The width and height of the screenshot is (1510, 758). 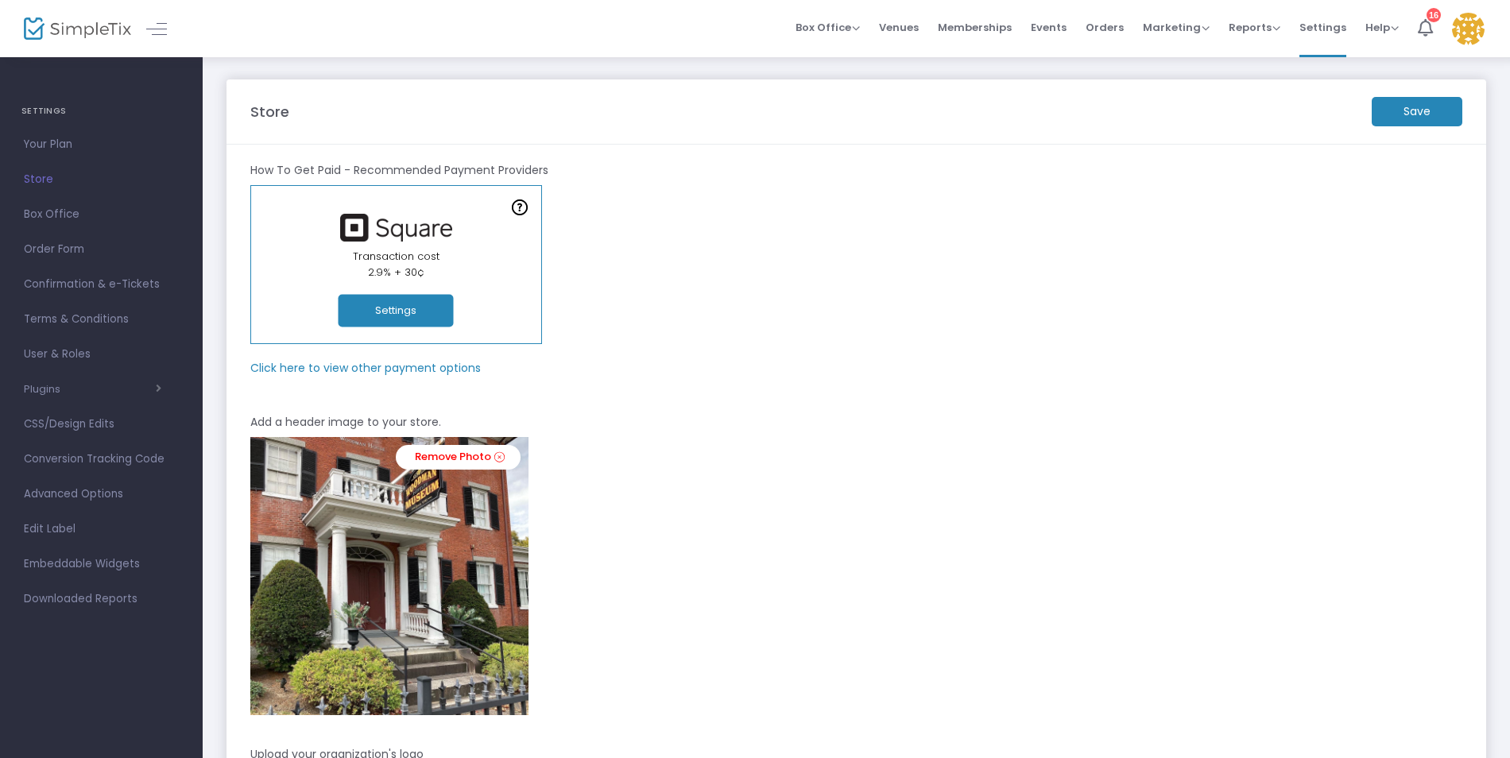 I want to click on m-panel-subtitle: Click here to view other payment options, so click(x=365, y=368).